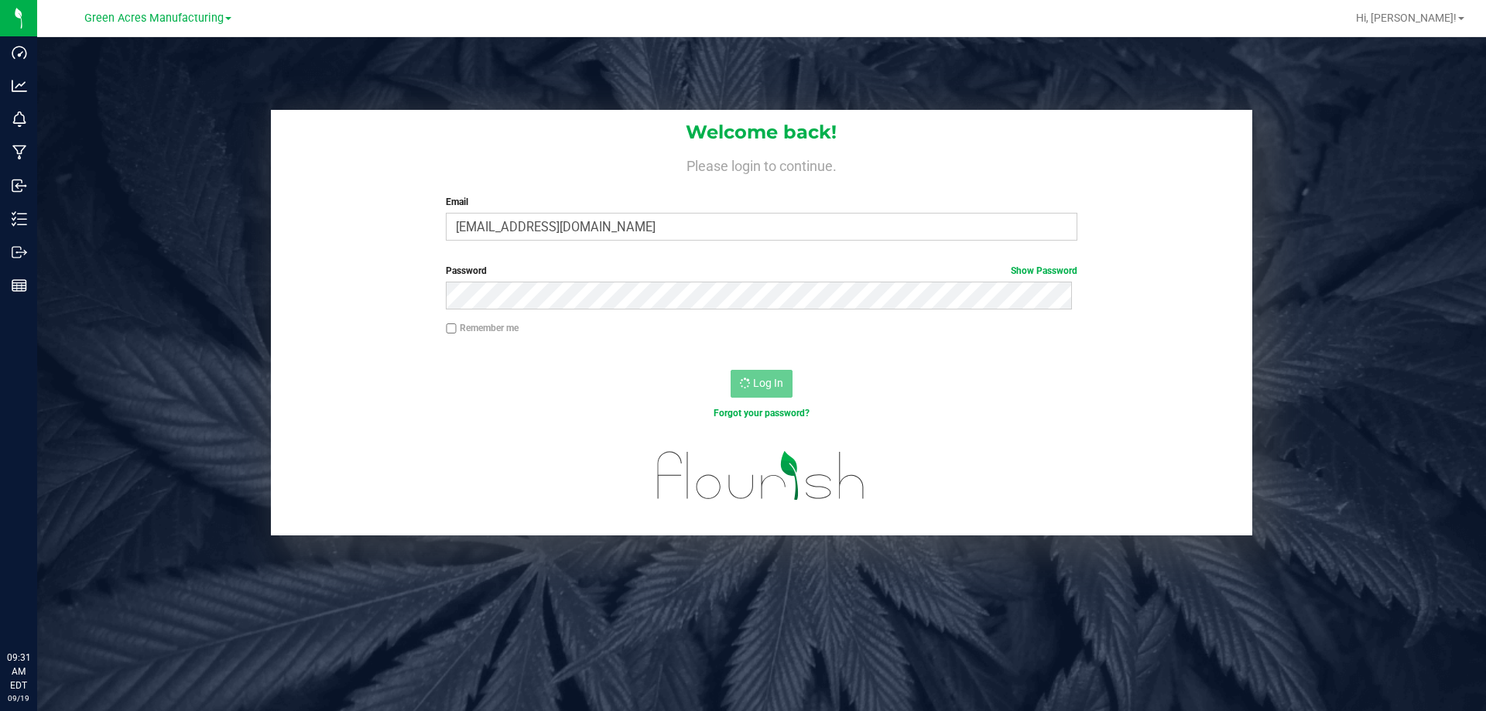 Image resolution: width=1486 pixels, height=711 pixels. What do you see at coordinates (768, 383) in the screenshot?
I see `span: Log In` at bounding box center [768, 383].